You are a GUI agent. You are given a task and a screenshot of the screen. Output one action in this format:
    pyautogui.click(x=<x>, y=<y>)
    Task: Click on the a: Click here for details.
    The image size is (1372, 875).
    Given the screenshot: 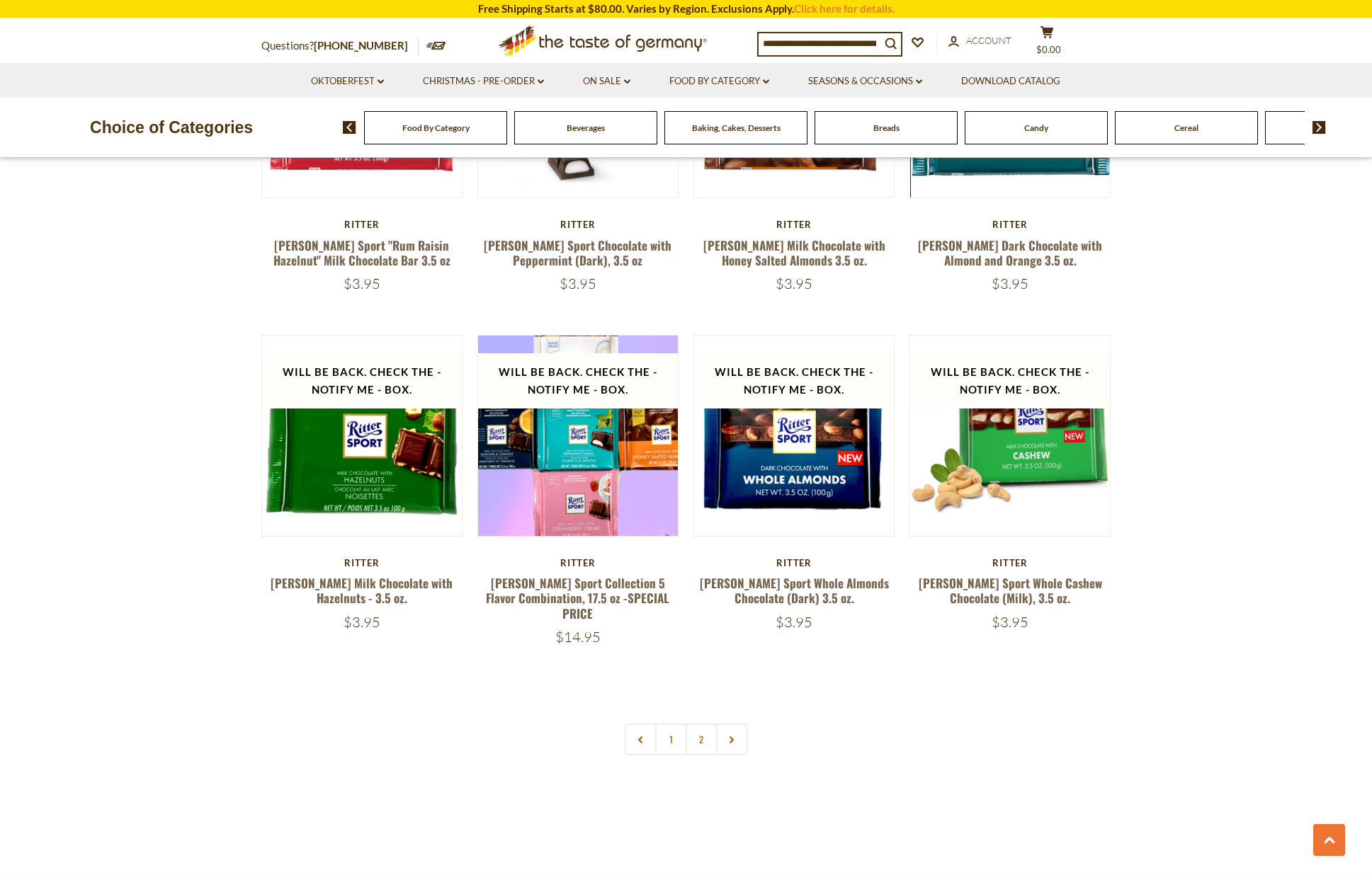 What is the action you would take?
    pyautogui.click(x=844, y=8)
    